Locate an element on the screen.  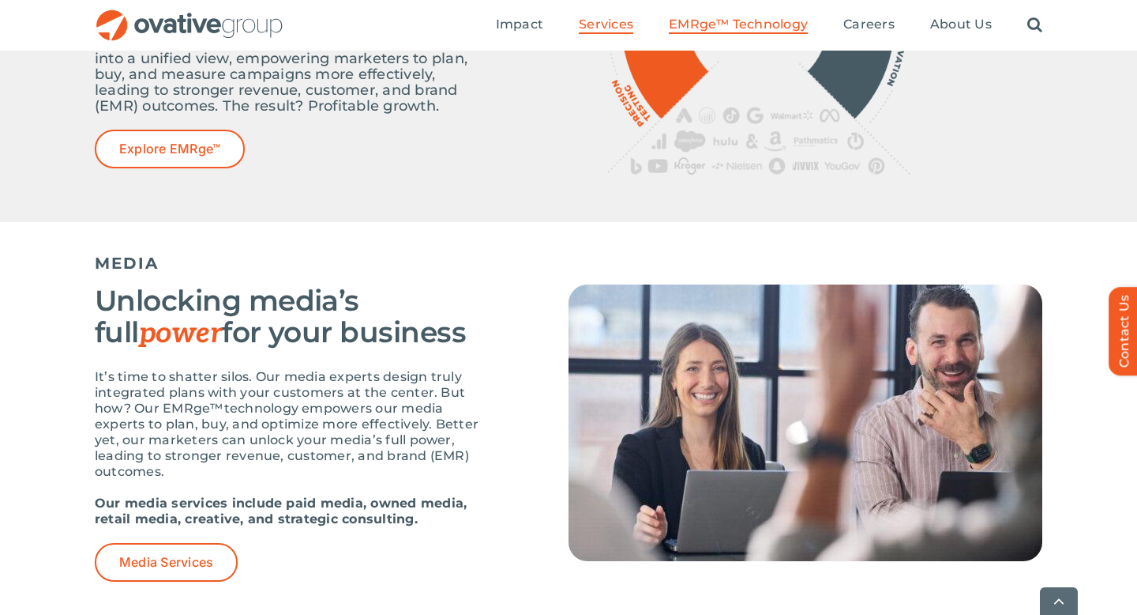
span: Explore EMRge™ is located at coordinates (170, 149).